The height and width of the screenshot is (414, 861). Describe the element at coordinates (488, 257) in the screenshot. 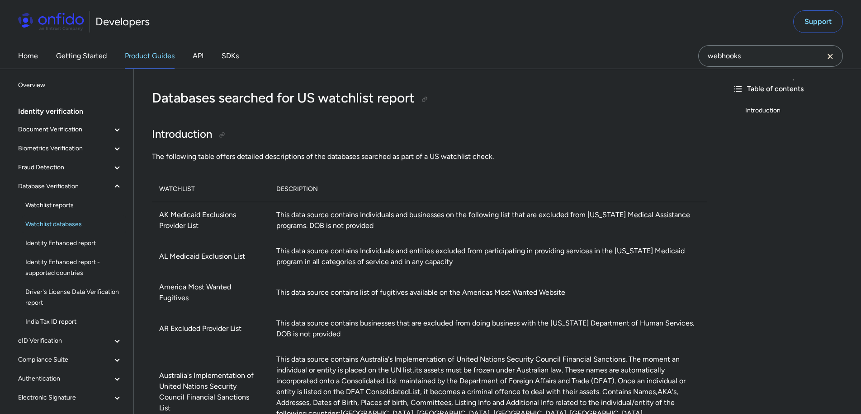

I see `td: This data source contains Individuals and entities excluded from participating in providing servi...` at that location.